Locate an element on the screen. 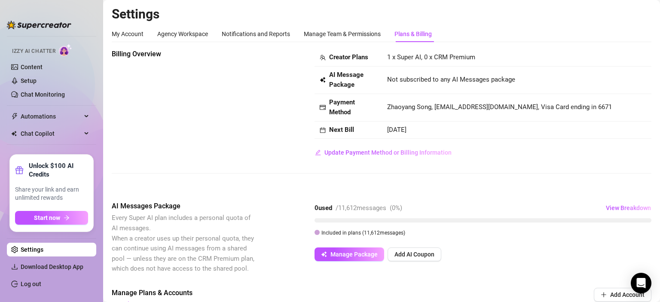  span: Automations is located at coordinates (51, 116).